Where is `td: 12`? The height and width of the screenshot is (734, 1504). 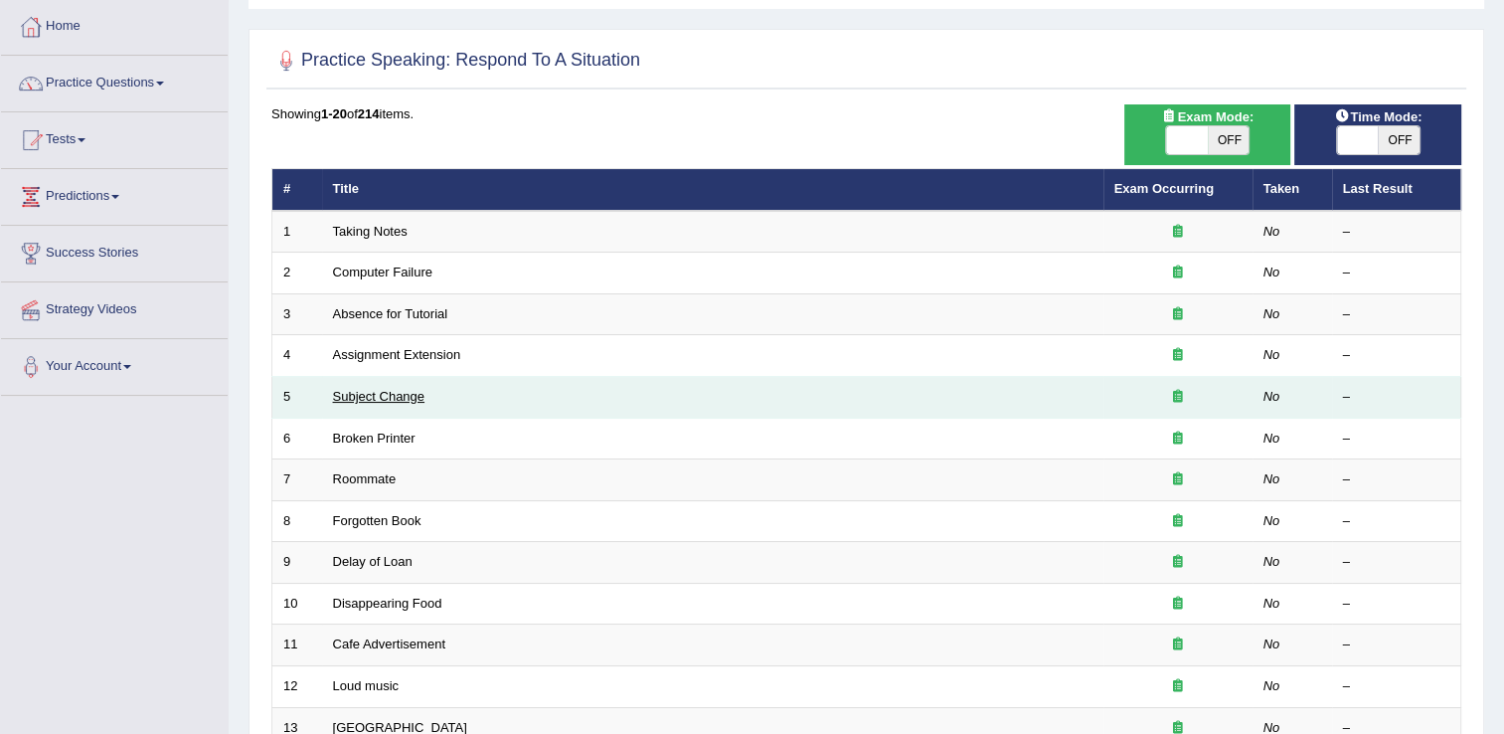 td: 12 is located at coordinates (297, 686).